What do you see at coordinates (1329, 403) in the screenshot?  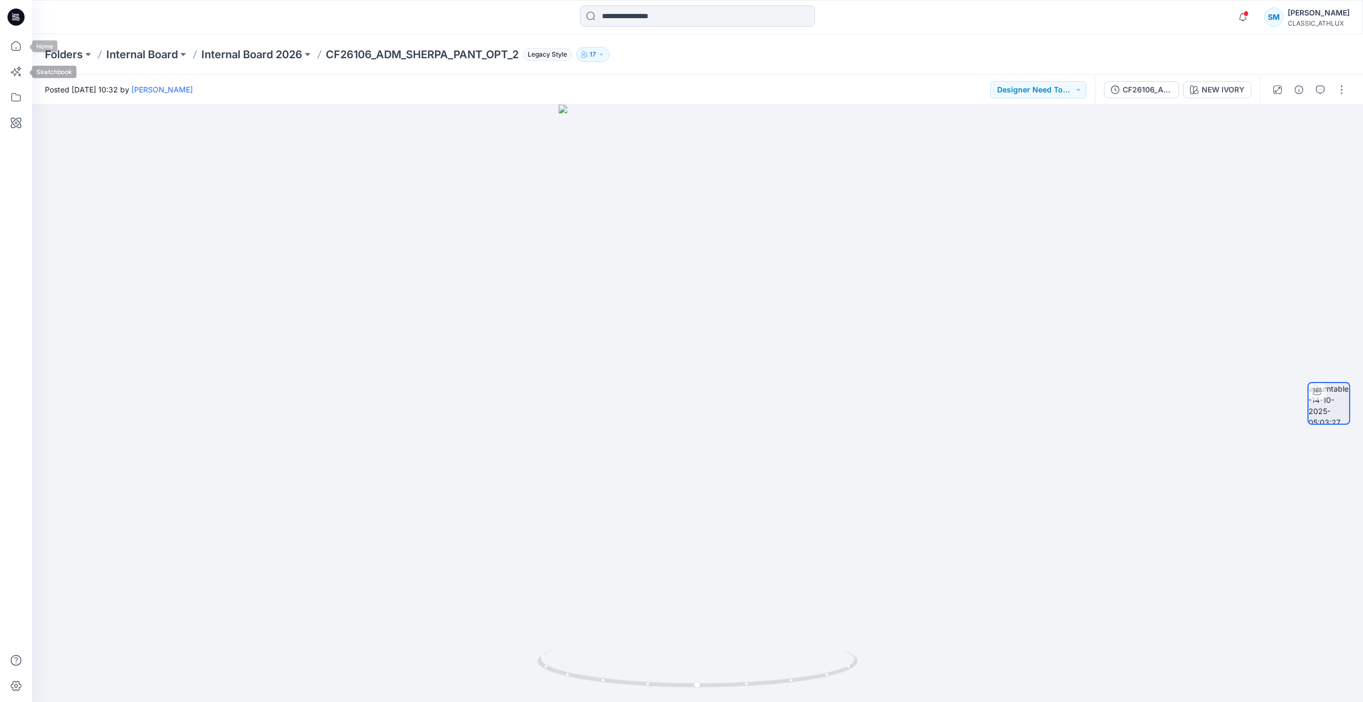 I see `img: turntable-14-10-2025-05:03:27` at bounding box center [1329, 403].